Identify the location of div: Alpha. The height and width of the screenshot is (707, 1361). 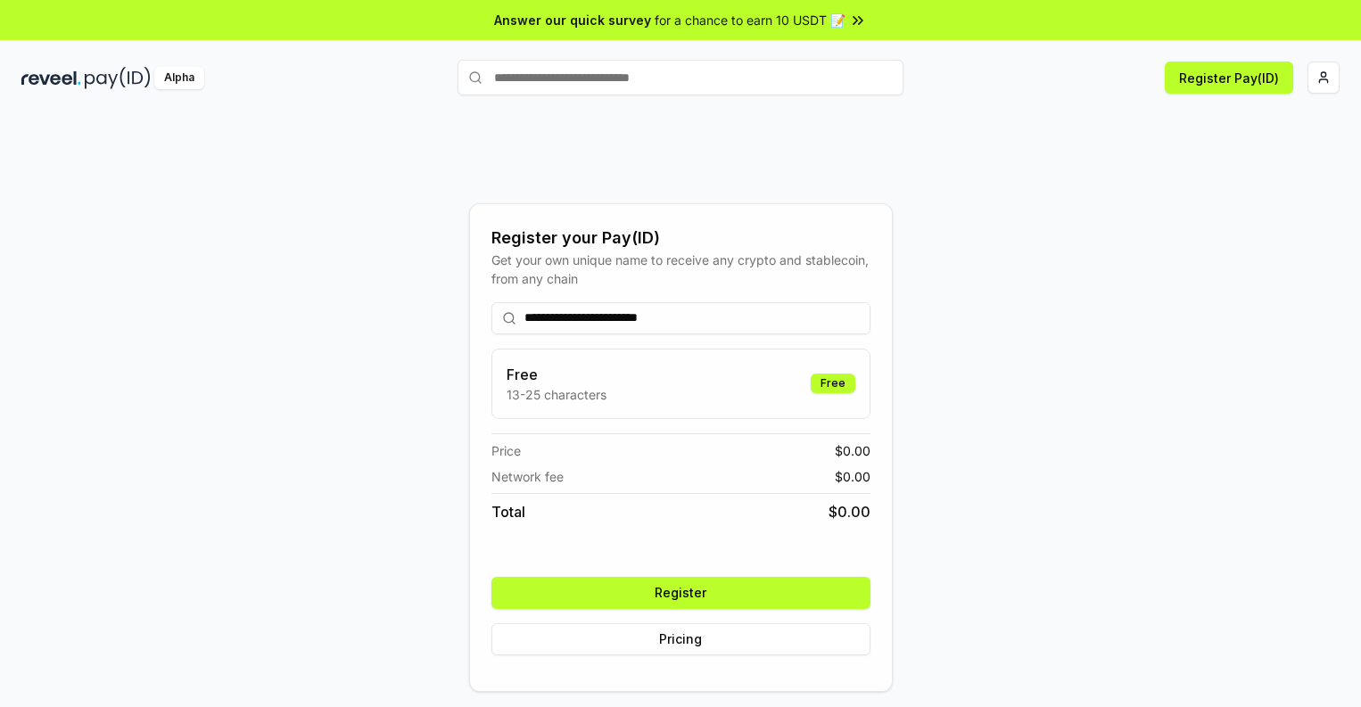
(179, 78).